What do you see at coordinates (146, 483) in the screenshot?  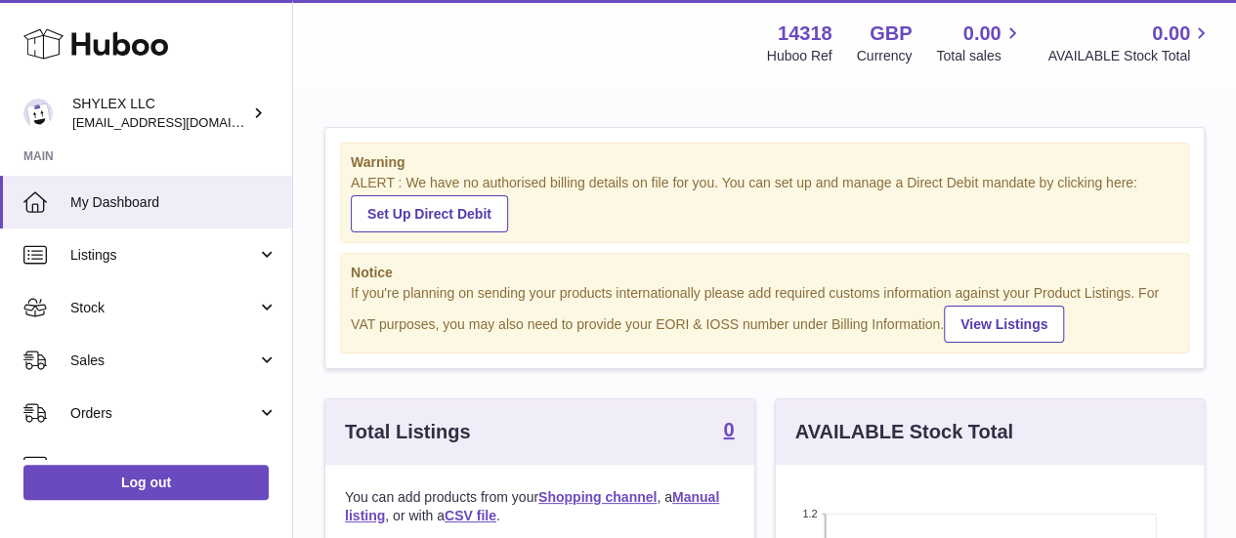 I see `a: Log out` at bounding box center [146, 483].